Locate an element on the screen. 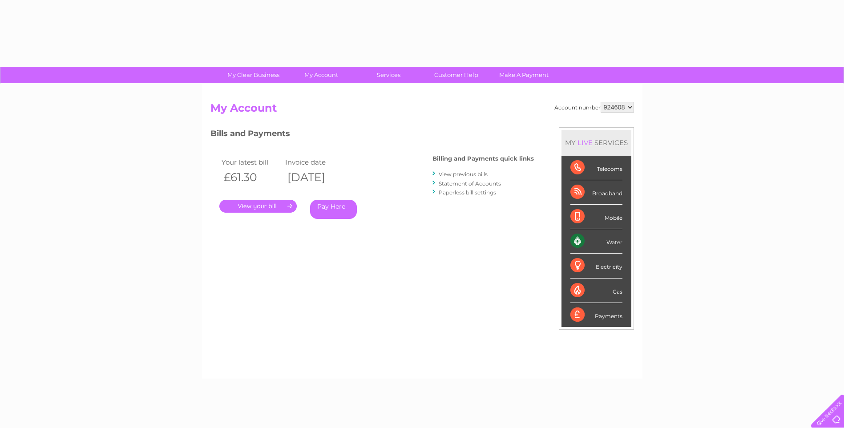  div: Payments is located at coordinates (596, 315).